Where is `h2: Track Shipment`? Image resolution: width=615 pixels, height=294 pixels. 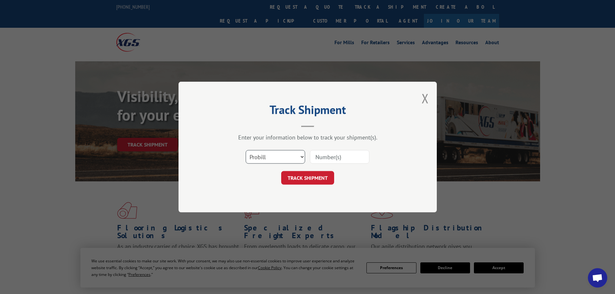
h2: Track Shipment is located at coordinates (307, 111).